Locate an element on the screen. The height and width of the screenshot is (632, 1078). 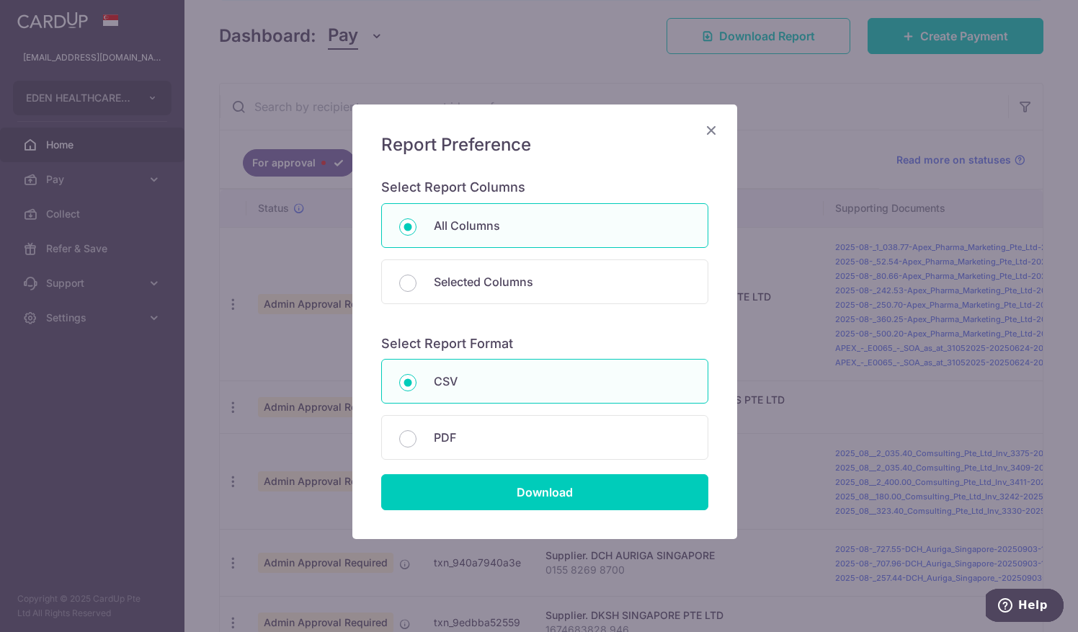
h6: Select Report Columns is located at coordinates (545, 187).